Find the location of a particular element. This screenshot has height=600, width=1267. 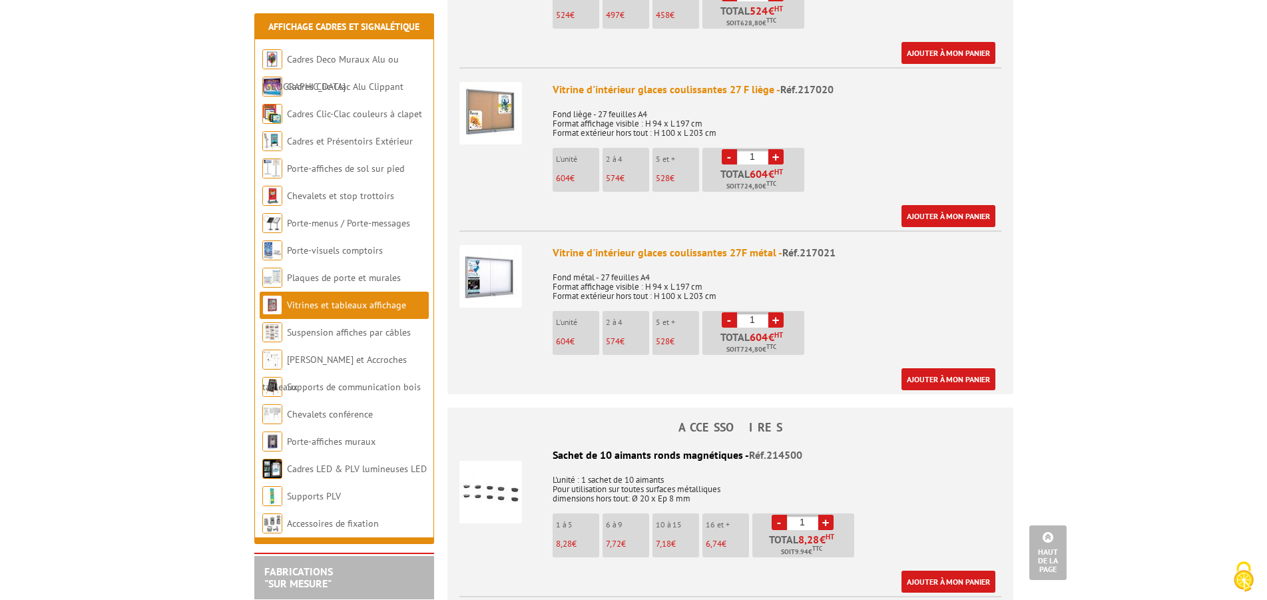

span: Réf.217021 is located at coordinates (809, 252).